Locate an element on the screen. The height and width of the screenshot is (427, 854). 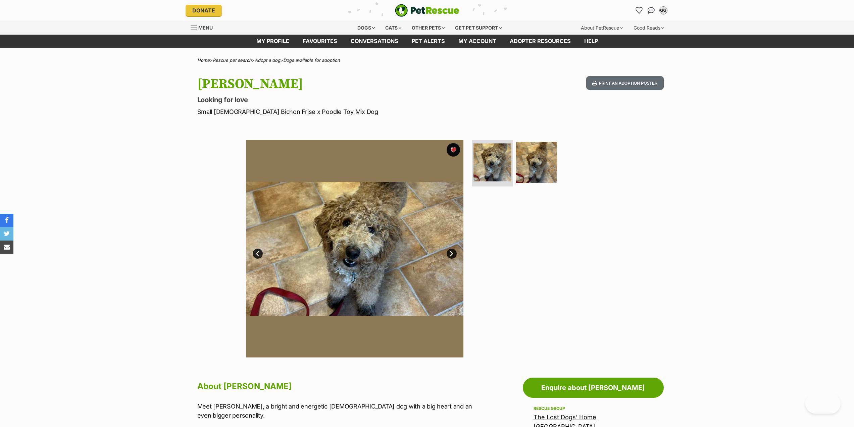
a: Pet alerts is located at coordinates (428, 41).